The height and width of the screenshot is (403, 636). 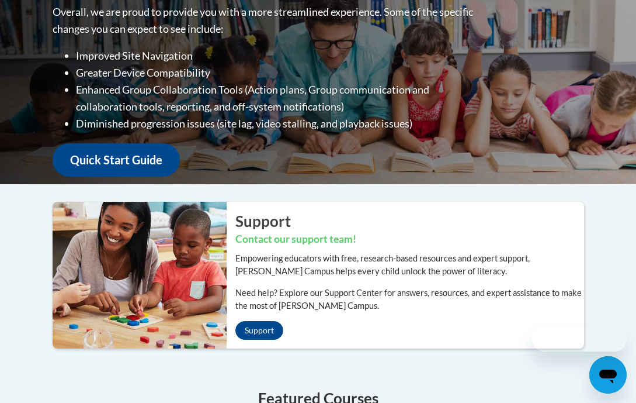 What do you see at coordinates (410, 239) in the screenshot?
I see `h3: Contact our support team!` at bounding box center [410, 239].